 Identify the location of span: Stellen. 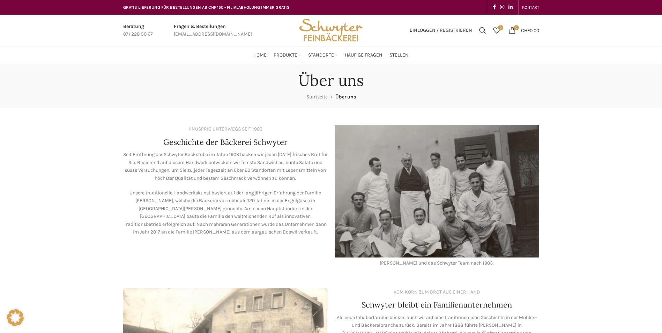
(399, 55).